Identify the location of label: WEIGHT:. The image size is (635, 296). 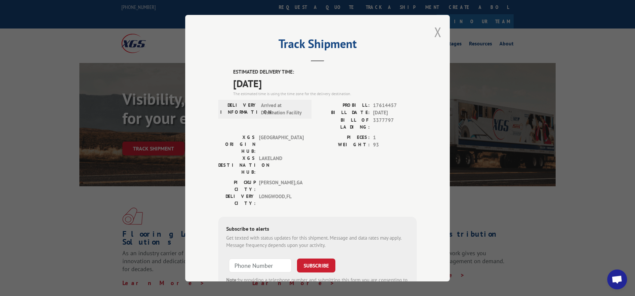
(344, 145).